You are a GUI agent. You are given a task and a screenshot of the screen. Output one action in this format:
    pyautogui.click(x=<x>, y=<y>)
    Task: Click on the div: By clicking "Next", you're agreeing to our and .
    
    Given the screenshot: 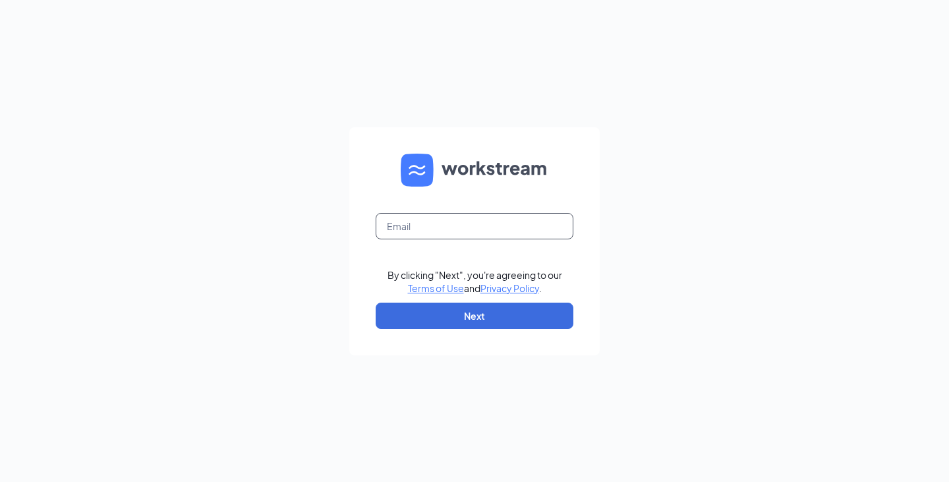 What is the action you would take?
    pyautogui.click(x=474, y=281)
    